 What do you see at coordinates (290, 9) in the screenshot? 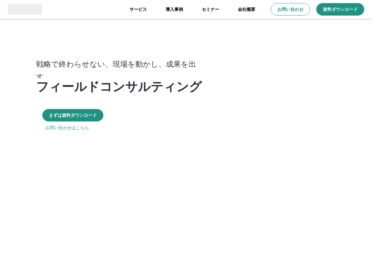
I see `p: お問い合わせ` at bounding box center [290, 9].